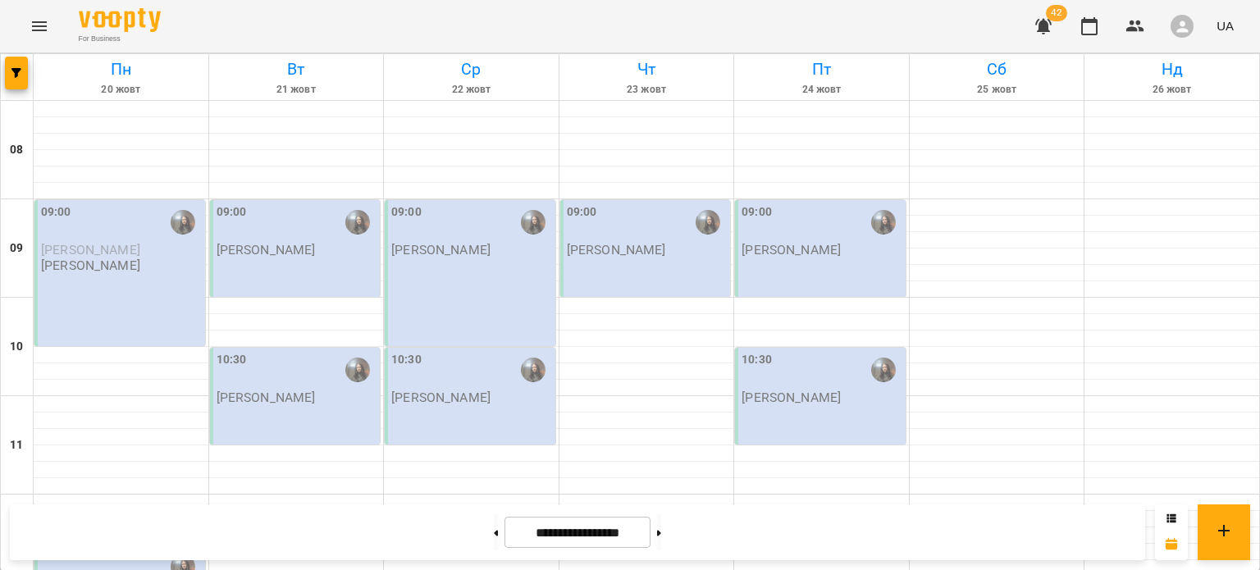 The width and height of the screenshot is (1260, 570). I want to click on h6: Пн, so click(121, 69).